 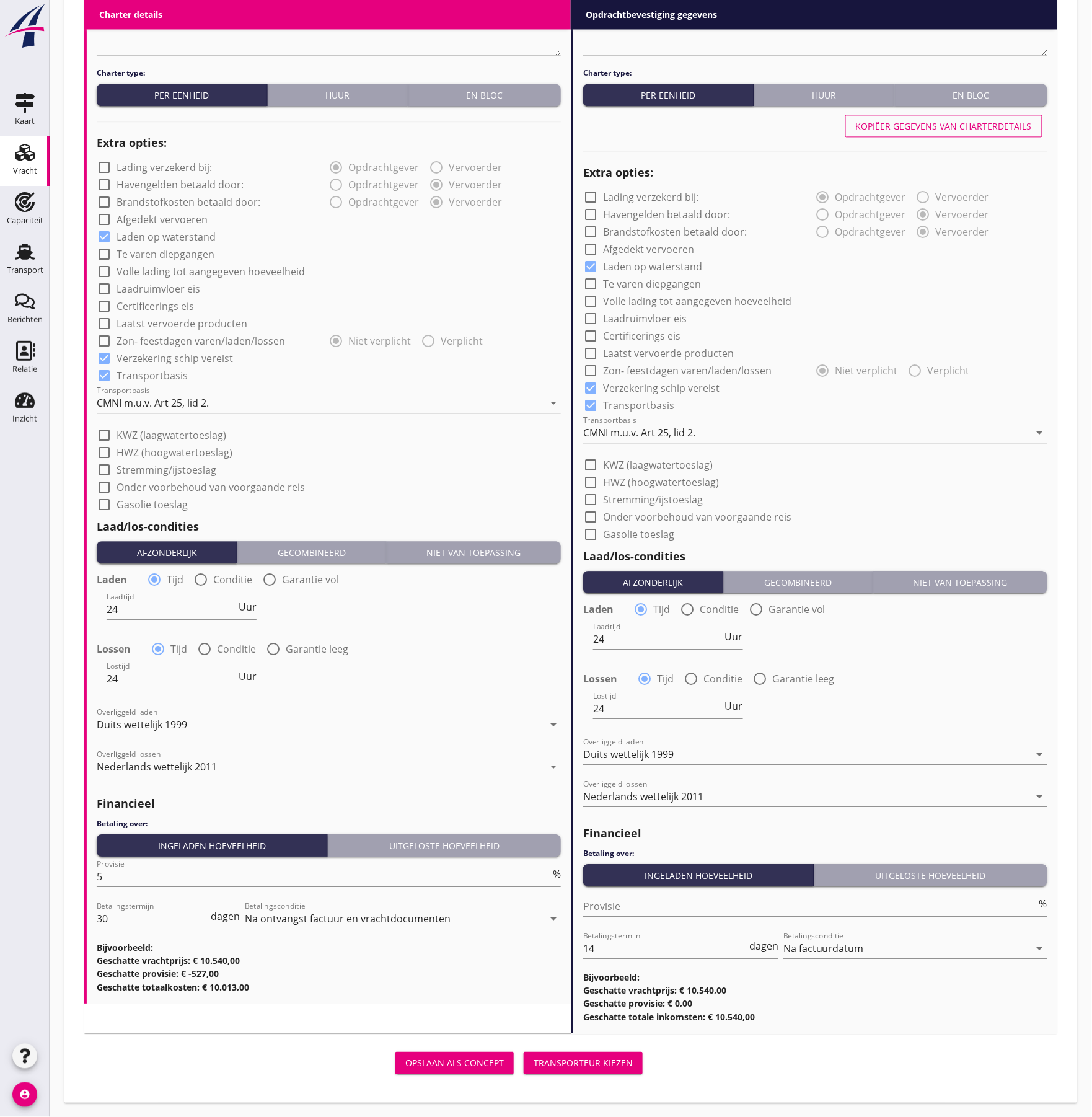 I want to click on button: Opslaan als concept, so click(x=454, y=1064).